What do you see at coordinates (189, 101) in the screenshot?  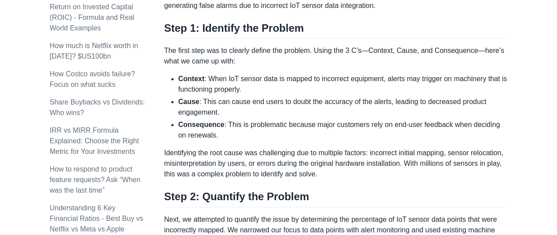 I see `strong: Cause` at bounding box center [189, 101].